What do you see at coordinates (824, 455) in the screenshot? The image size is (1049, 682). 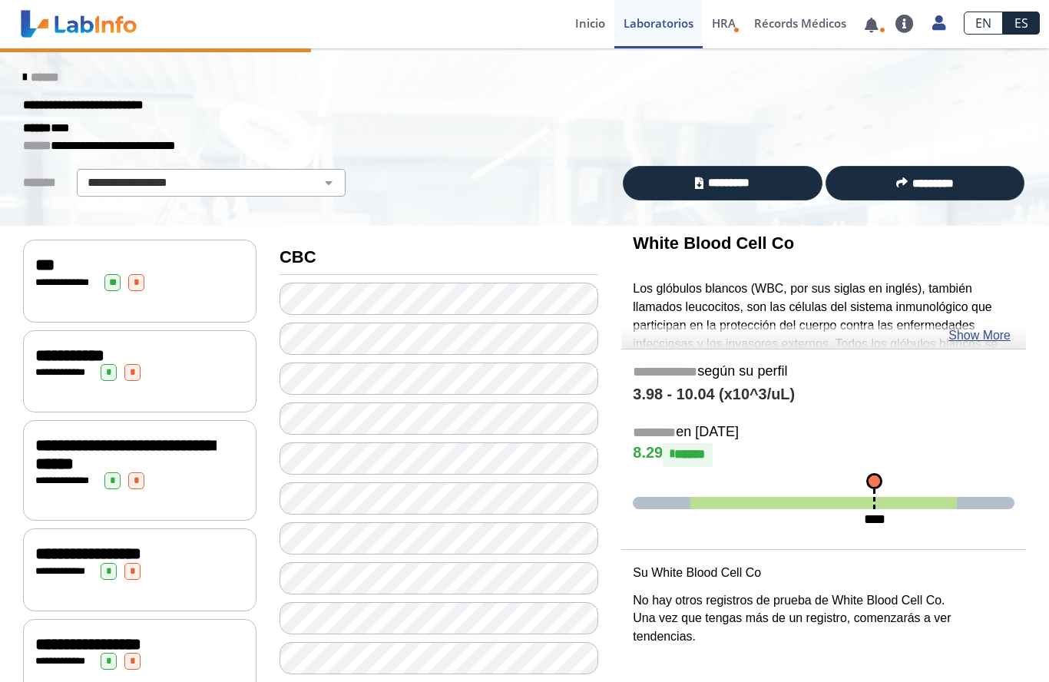 I see `h4: 8.29` at bounding box center [824, 455].